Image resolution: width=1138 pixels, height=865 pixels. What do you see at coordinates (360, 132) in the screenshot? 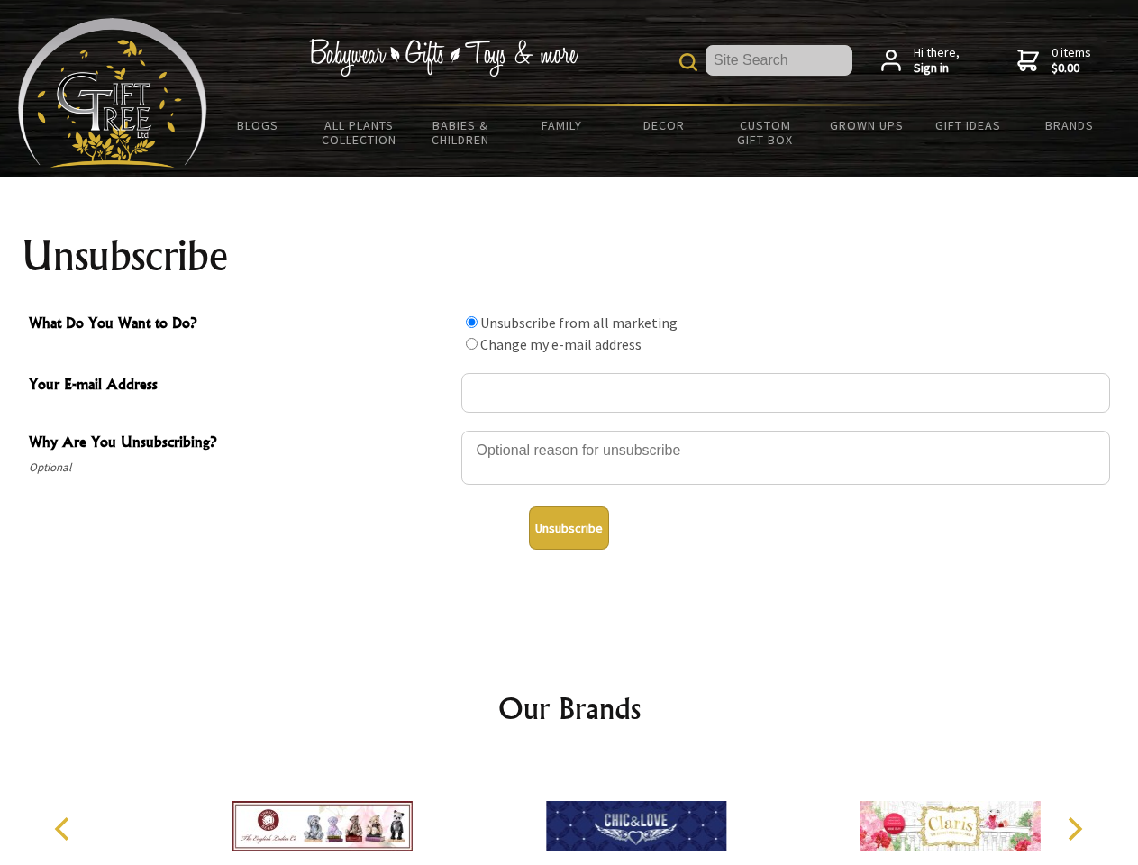
I see `a: All Plants Collection` at bounding box center [360, 132].